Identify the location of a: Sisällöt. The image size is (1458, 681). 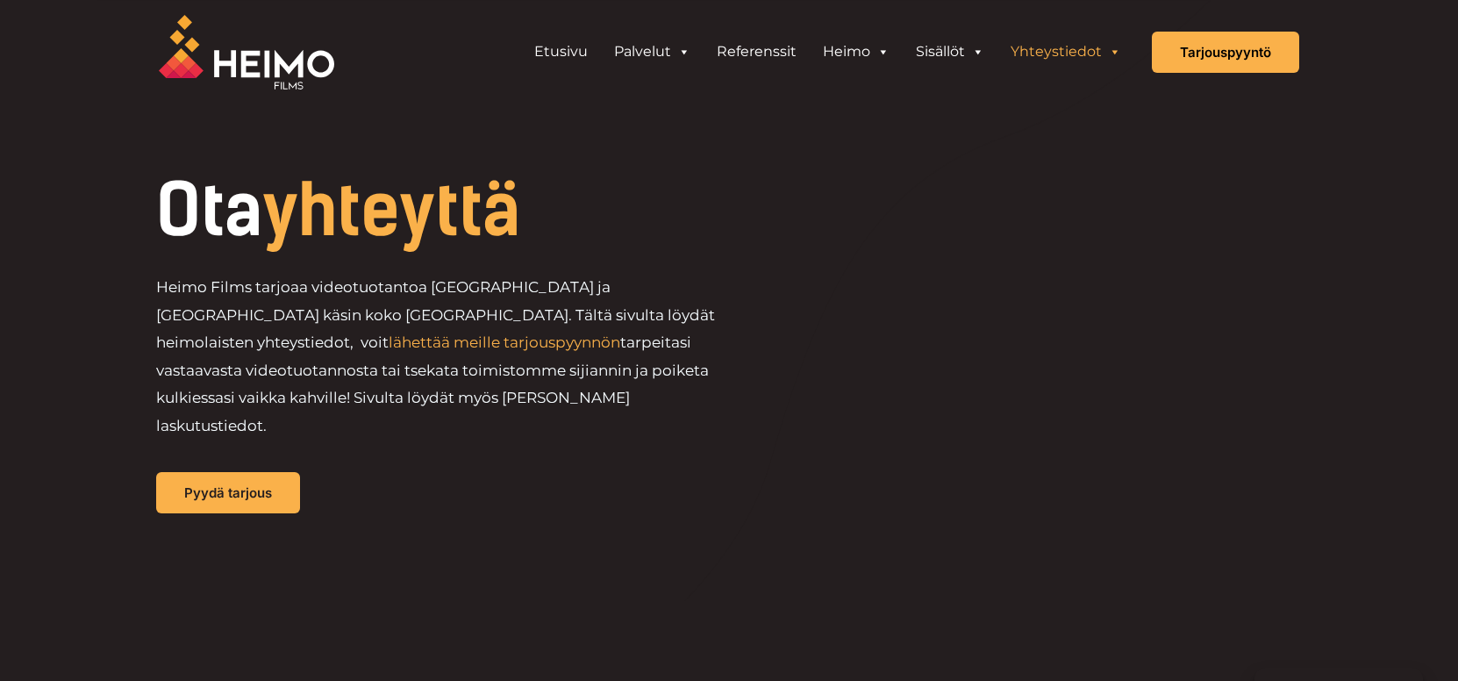
(950, 52).